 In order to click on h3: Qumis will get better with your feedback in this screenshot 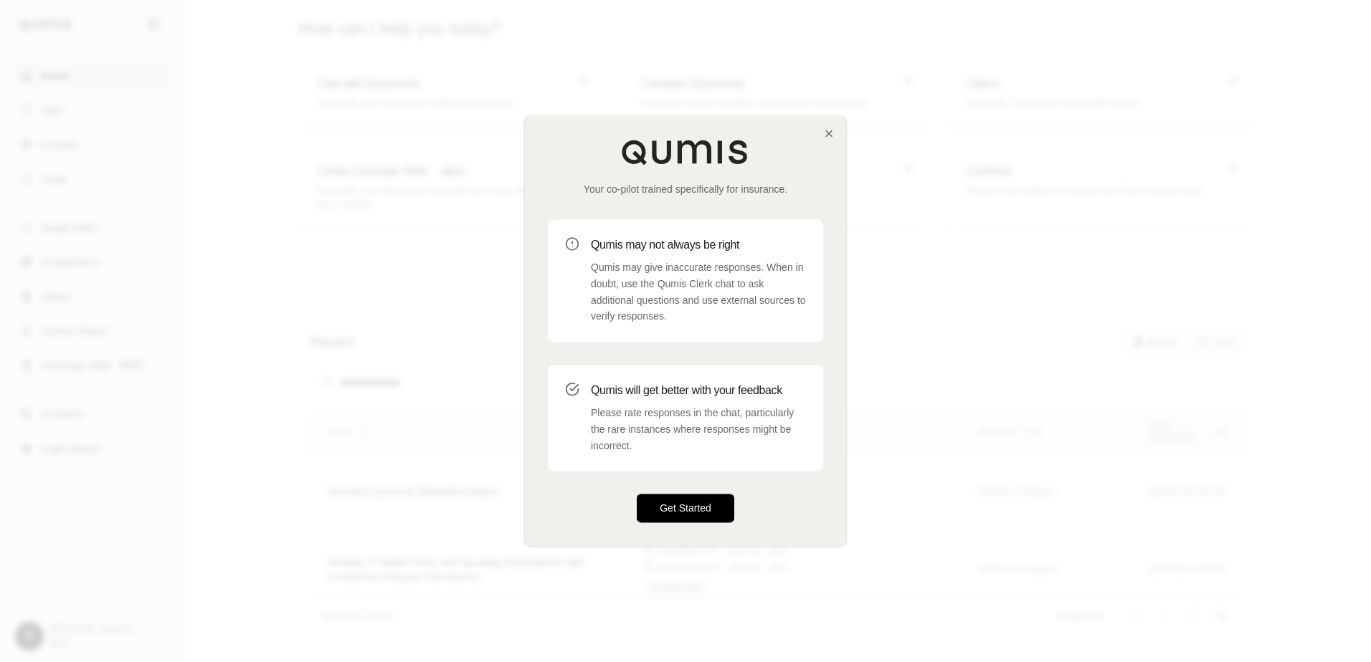, I will do `click(698, 391)`.